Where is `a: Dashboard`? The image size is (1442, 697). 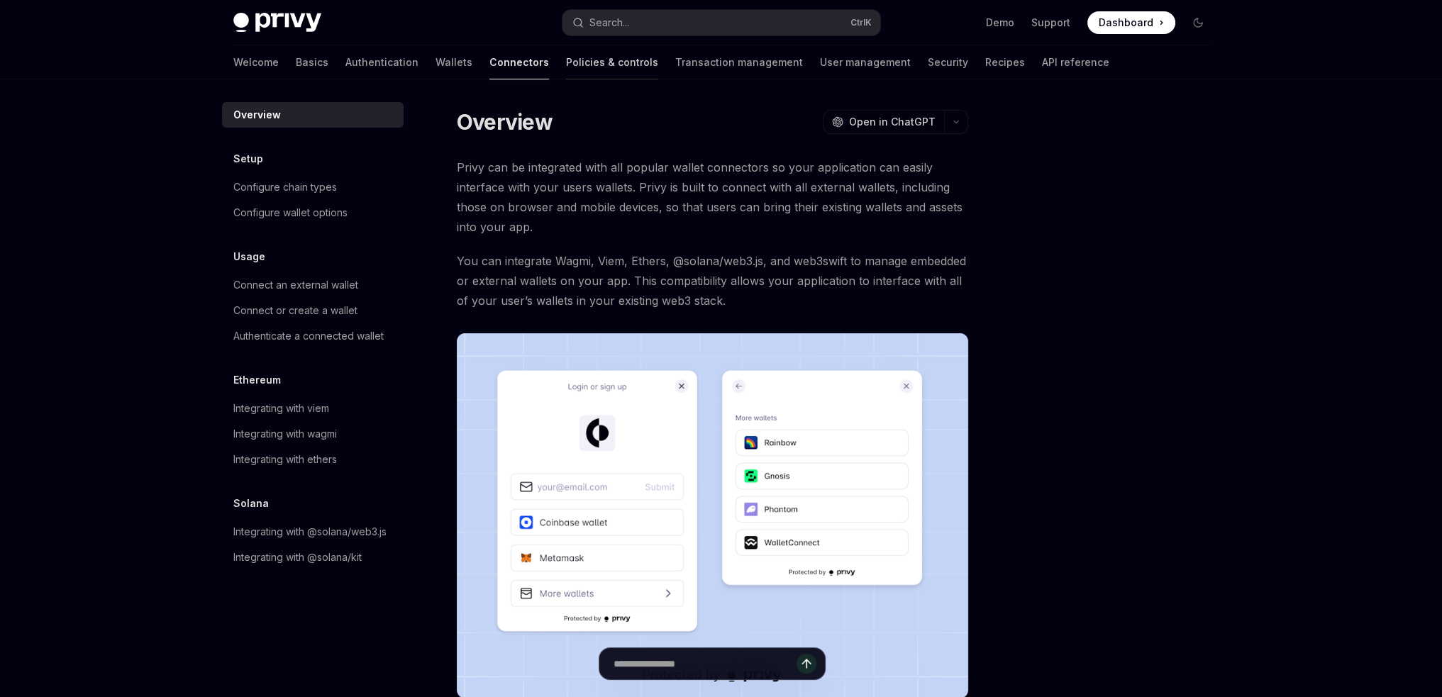
a: Dashboard is located at coordinates (1132, 23).